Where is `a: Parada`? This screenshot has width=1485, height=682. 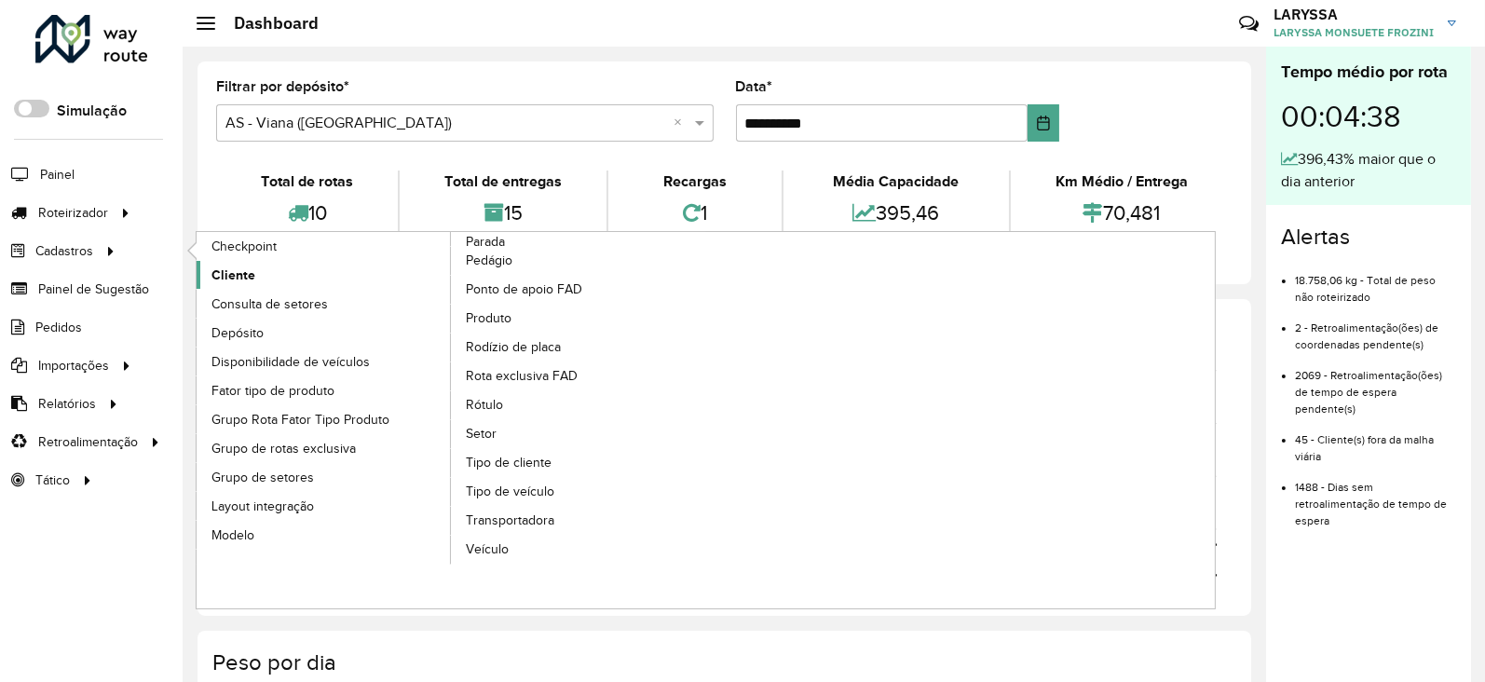
a: Parada is located at coordinates (451, 398).